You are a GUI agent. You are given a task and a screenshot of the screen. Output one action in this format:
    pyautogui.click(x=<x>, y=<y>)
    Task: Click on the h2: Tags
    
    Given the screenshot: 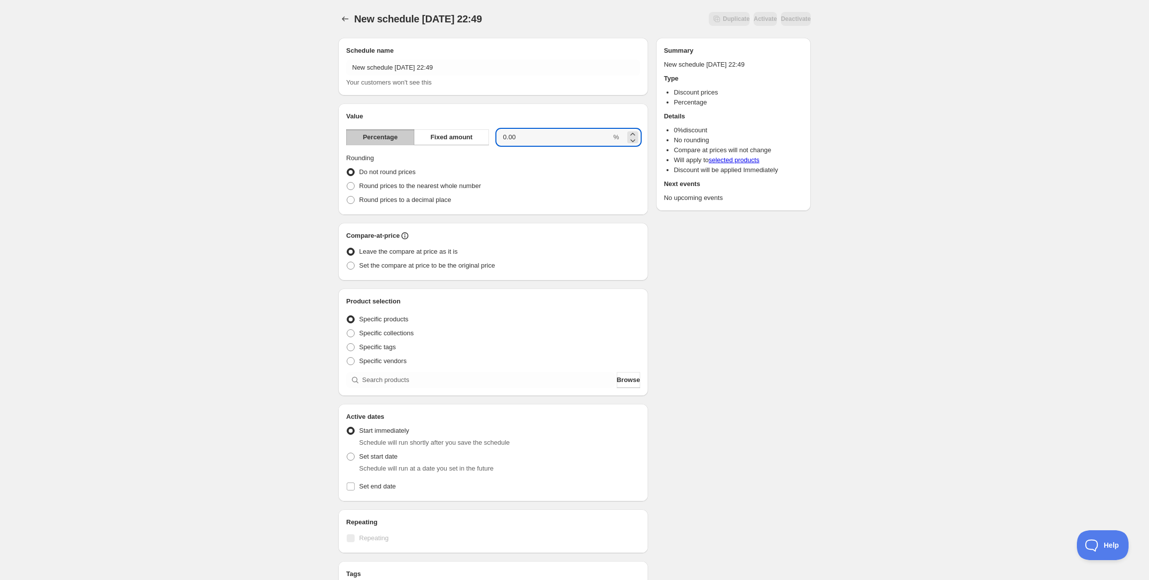 What is the action you would take?
    pyautogui.click(x=493, y=574)
    